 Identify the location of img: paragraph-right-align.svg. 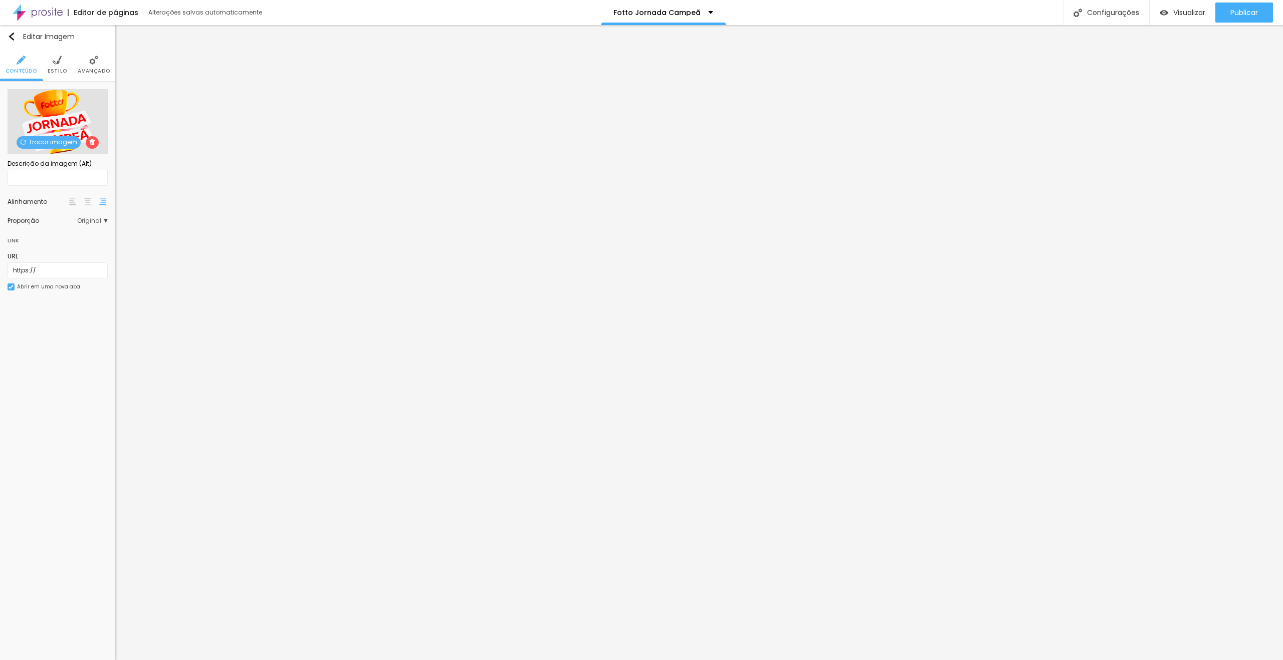
(103, 202).